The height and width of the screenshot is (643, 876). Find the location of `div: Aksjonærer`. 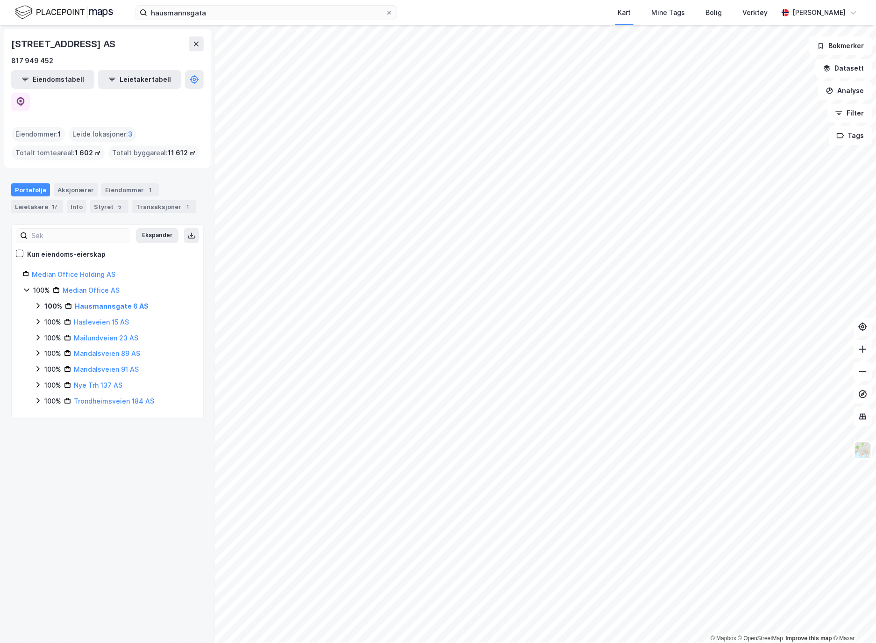

div: Aksjonærer is located at coordinates (76, 190).